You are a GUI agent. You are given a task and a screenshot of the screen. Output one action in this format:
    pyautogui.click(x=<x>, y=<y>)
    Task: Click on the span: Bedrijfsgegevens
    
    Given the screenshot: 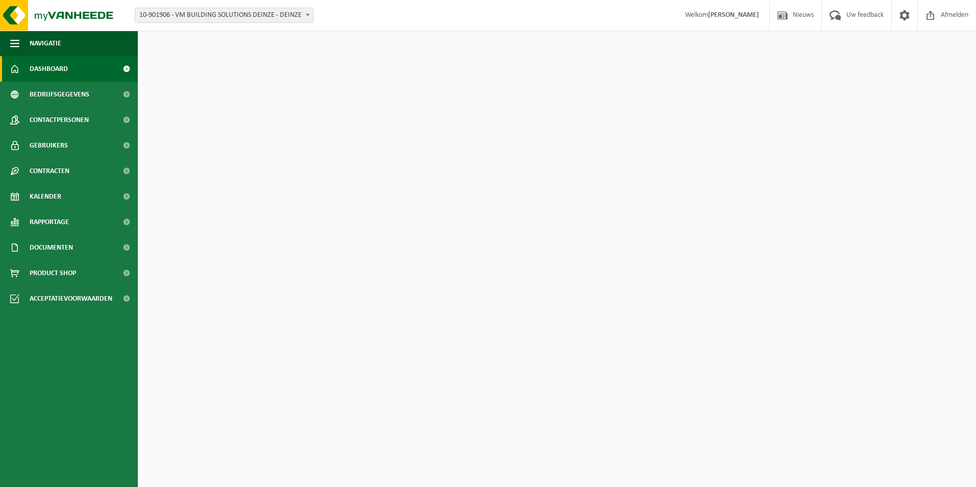 What is the action you would take?
    pyautogui.click(x=59, y=94)
    